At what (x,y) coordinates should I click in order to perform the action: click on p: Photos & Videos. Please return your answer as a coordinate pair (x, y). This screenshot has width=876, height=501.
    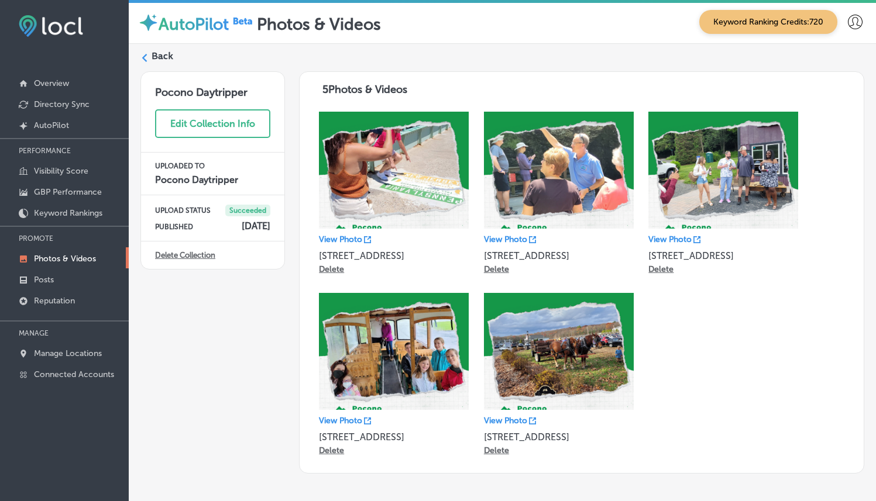
    Looking at the image, I should click on (65, 259).